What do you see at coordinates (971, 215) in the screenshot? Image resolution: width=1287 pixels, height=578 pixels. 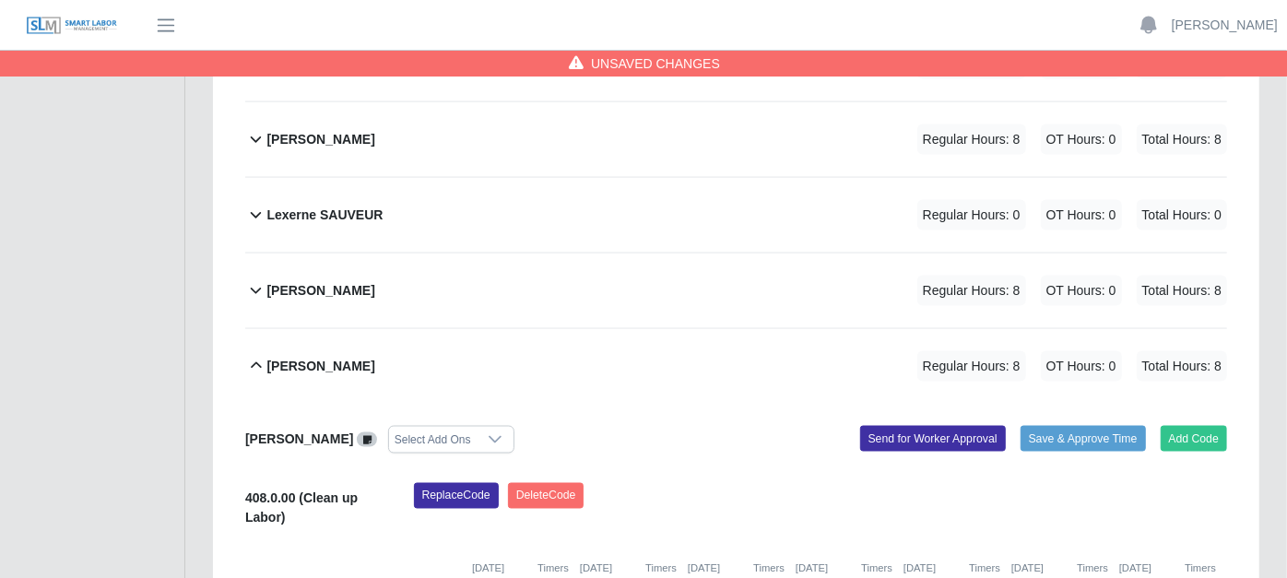 I see `span: Regular Hours: 0` at bounding box center [971, 215].